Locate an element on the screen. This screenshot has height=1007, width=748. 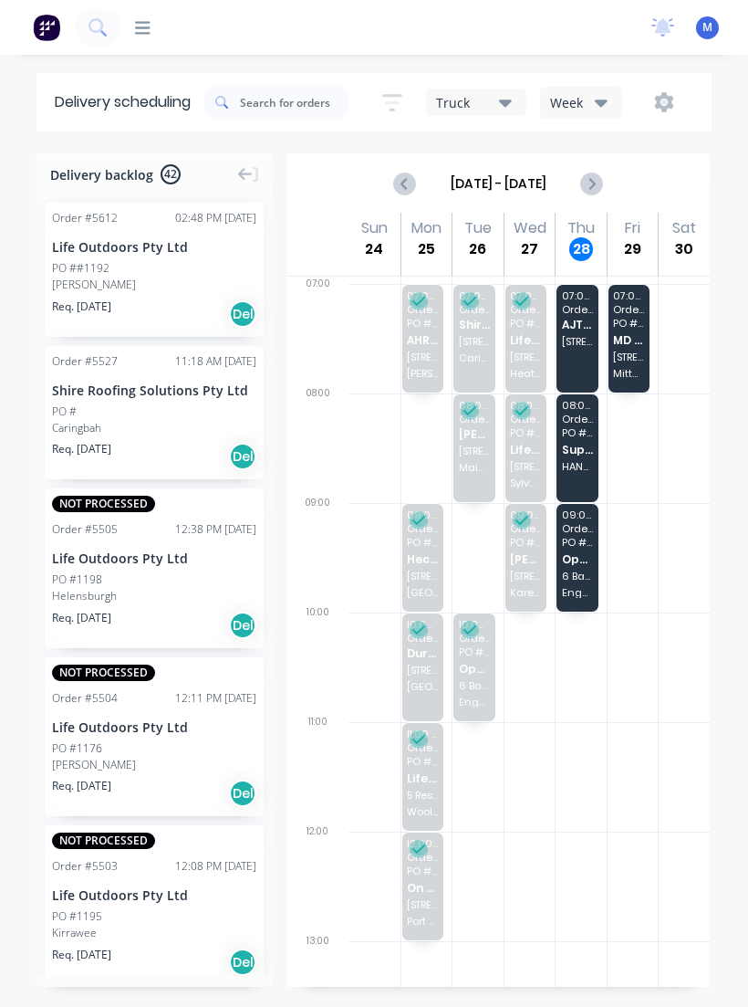
span: NOT PROCESSED is located at coordinates (103, 673).